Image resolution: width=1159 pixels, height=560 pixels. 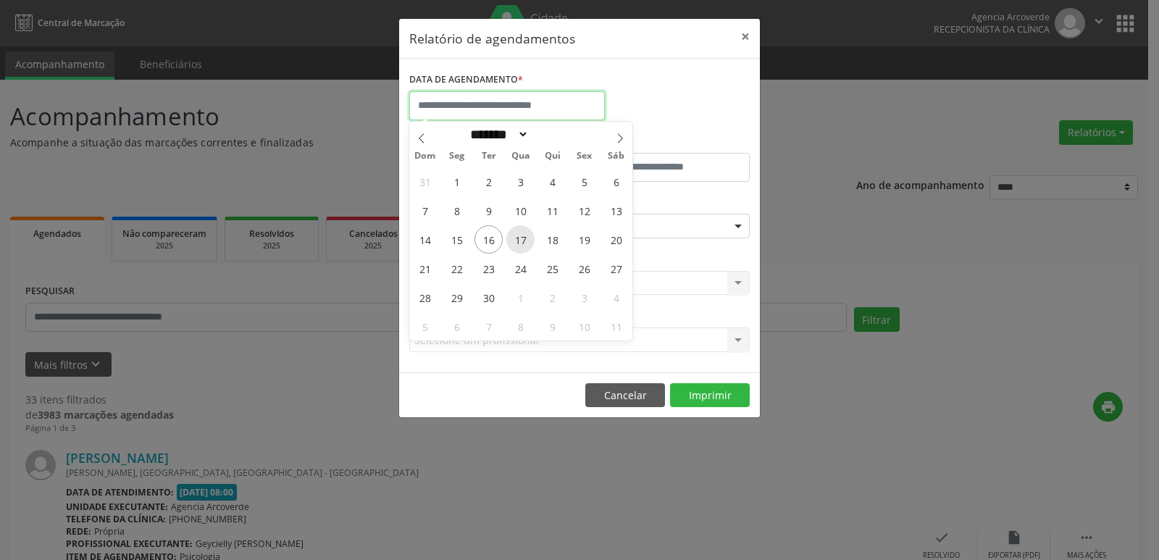 What do you see at coordinates (584, 297) in the screenshot?
I see `span: Outubro 3, 2025` at bounding box center [584, 297].